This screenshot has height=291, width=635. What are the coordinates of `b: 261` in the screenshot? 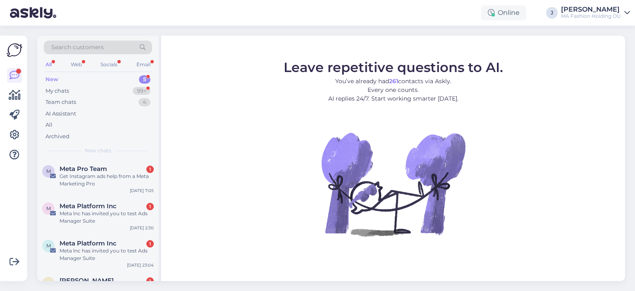 It's located at (394, 81).